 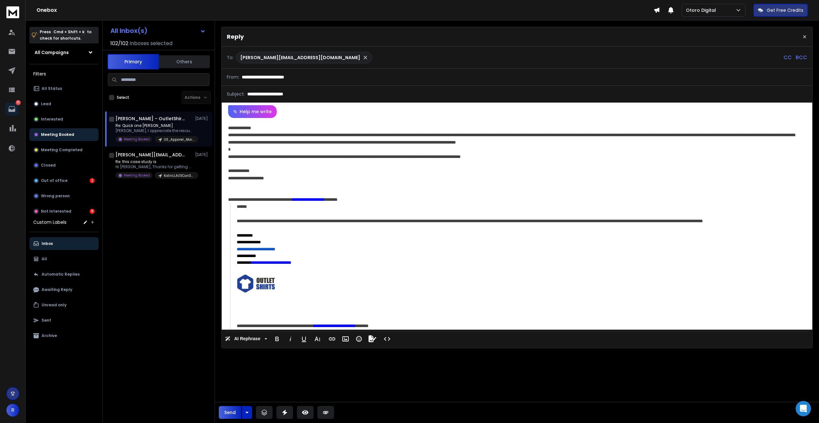 I want to click on button: Sent, so click(x=64, y=321).